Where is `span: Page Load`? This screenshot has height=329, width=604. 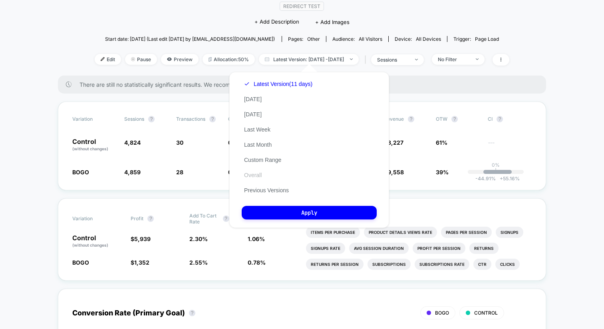
span: Page Load is located at coordinates (487, 39).